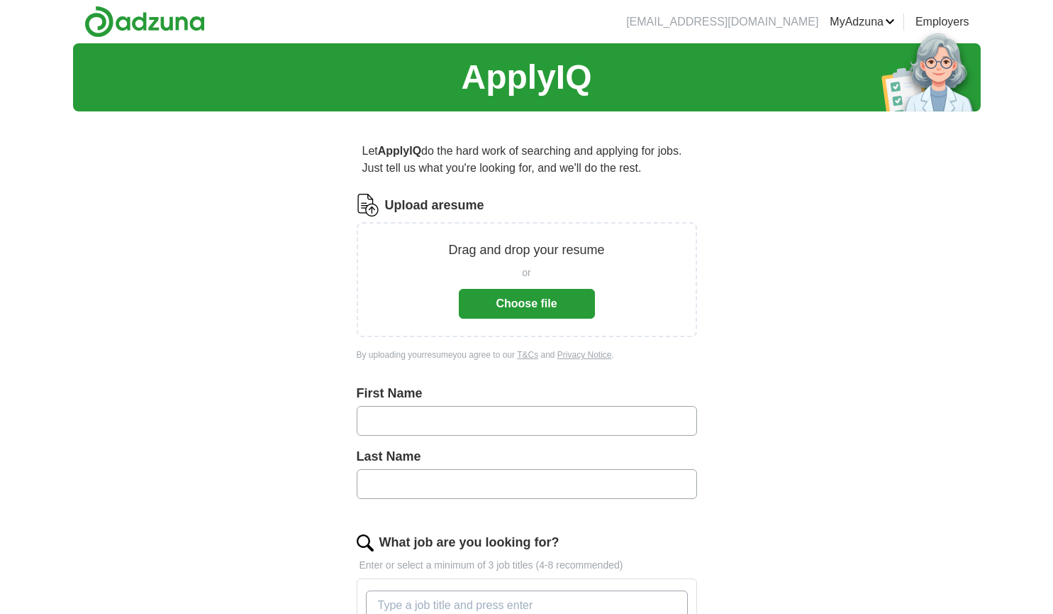 This screenshot has width=1053, height=614. Describe the element at coordinates (526, 250) in the screenshot. I see `p: Drag and drop your resume` at that location.